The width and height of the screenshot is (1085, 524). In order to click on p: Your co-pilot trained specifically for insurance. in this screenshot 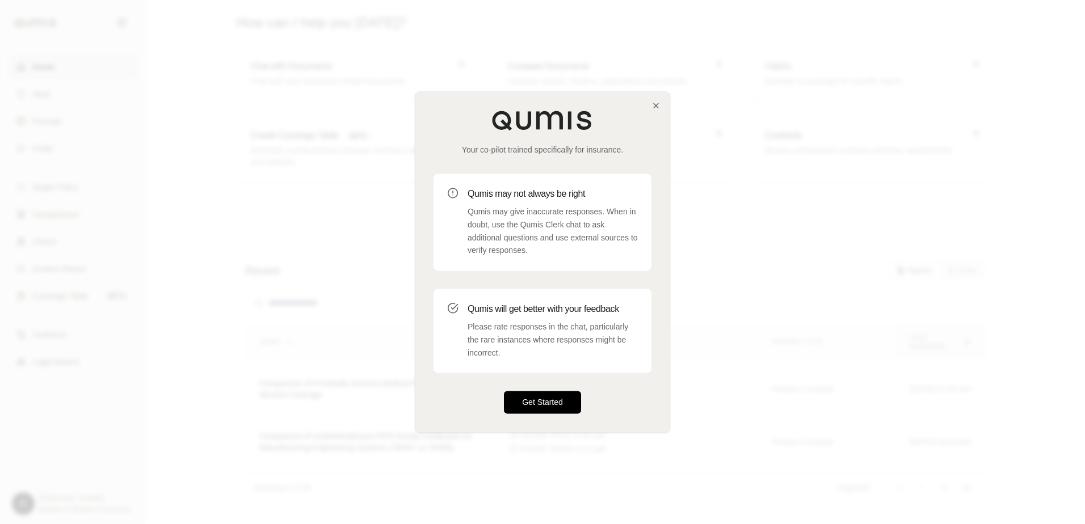, I will do `click(543, 150)`.